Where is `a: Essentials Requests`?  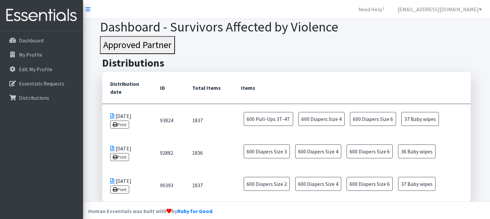 a: Essentials Requests is located at coordinates (41, 84).